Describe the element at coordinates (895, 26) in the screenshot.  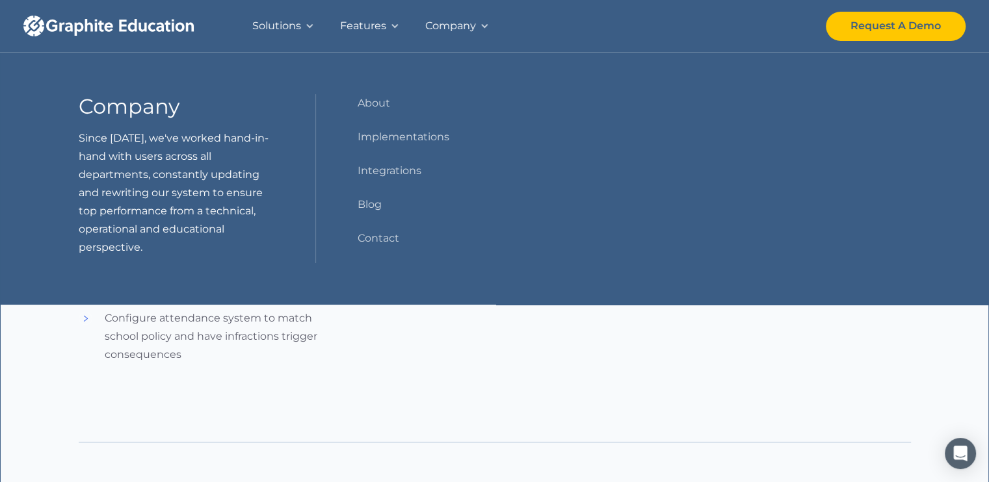
I see `div: Request A Demo` at that location.